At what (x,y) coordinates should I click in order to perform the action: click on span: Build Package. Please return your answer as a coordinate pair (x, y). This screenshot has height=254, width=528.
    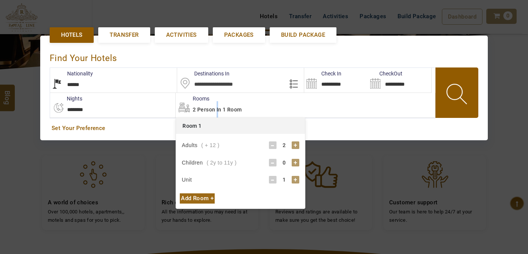
    Looking at the image, I should click on (303, 35).